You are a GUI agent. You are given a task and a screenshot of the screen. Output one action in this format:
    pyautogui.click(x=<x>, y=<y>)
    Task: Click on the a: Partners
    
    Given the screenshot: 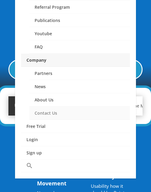 What is the action you would take?
    pyautogui.click(x=80, y=73)
    